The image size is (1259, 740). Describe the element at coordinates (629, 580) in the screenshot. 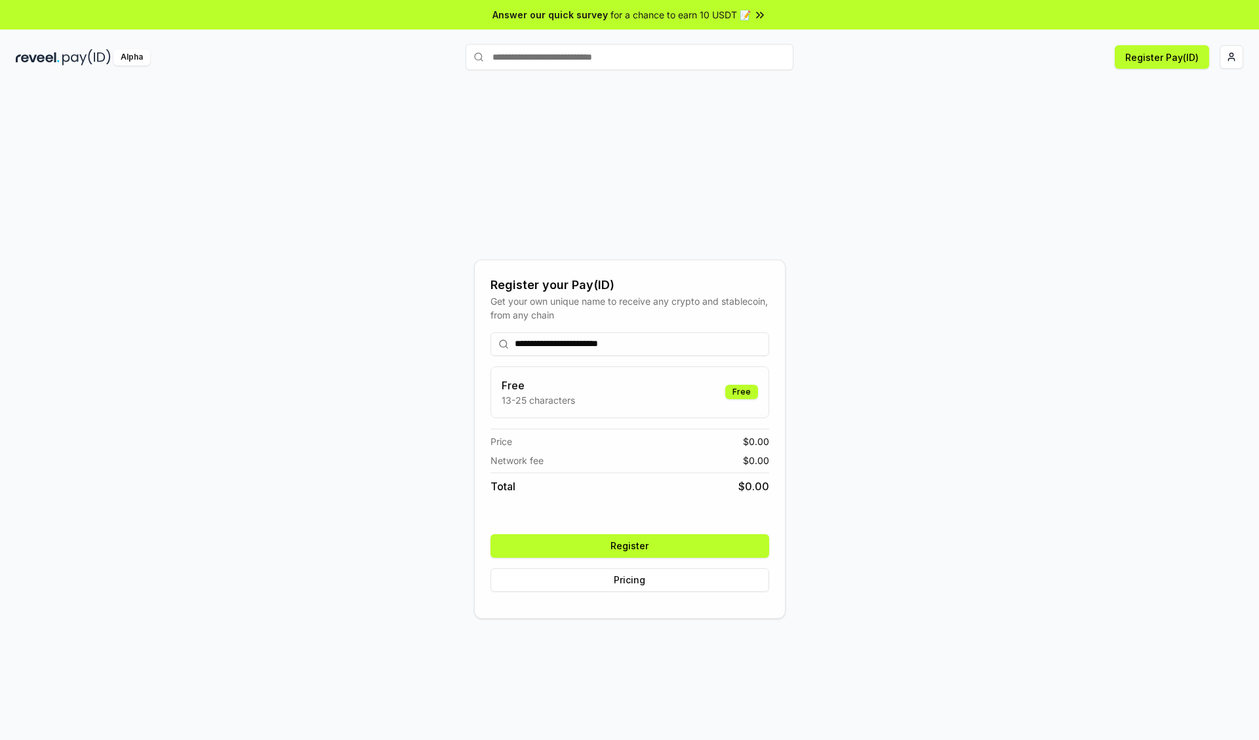

I see `button: Pricing` at that location.